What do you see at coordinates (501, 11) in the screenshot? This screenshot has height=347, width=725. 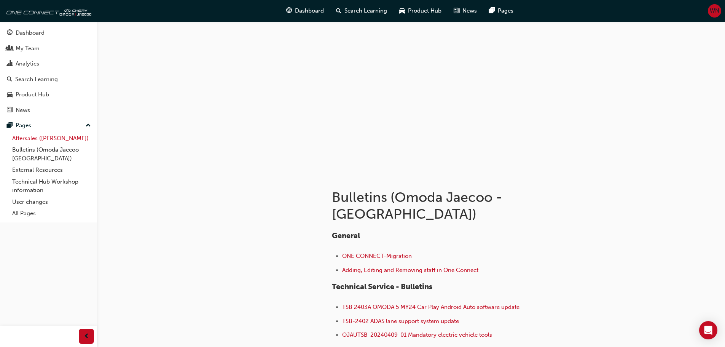 I see `a: pages-iconPages` at bounding box center [501, 11].